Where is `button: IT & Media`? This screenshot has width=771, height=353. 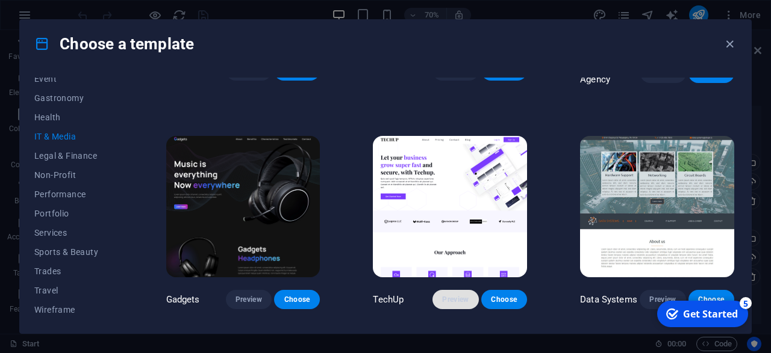
button: IT & Media is located at coordinates (73, 137).